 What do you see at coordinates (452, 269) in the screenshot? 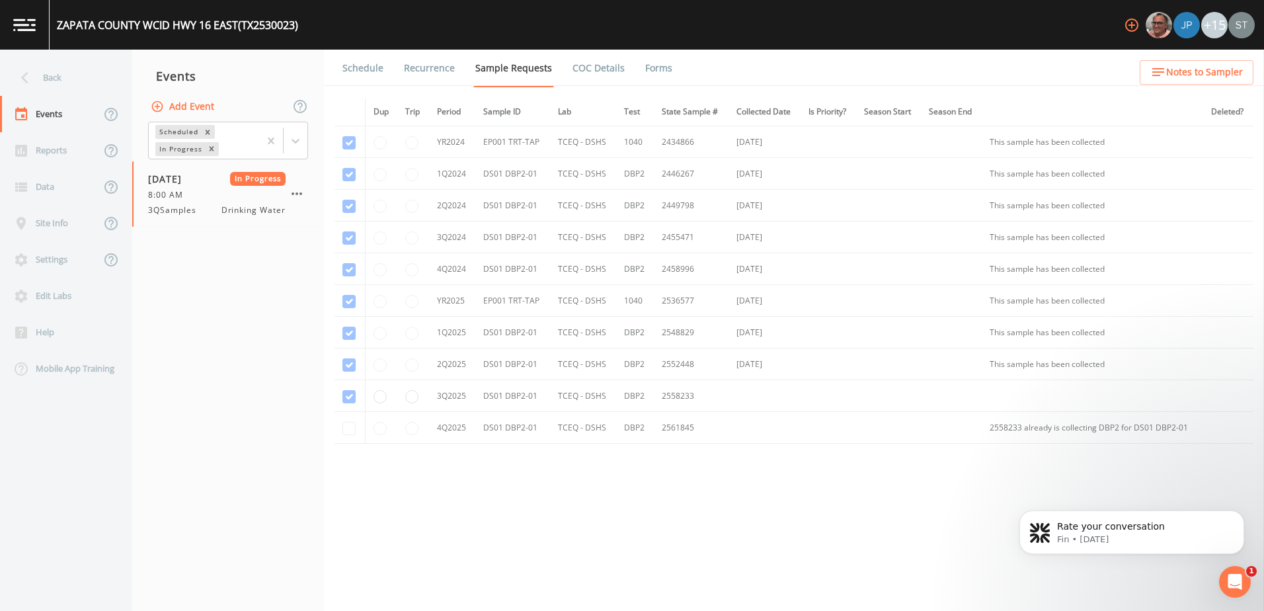
I see `td: 4Q2024` at bounding box center [452, 269].